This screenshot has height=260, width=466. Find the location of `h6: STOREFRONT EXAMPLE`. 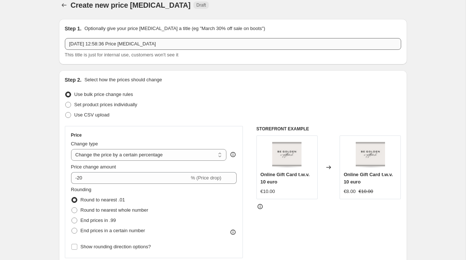

h6: STOREFRONT EXAMPLE is located at coordinates (329, 129).